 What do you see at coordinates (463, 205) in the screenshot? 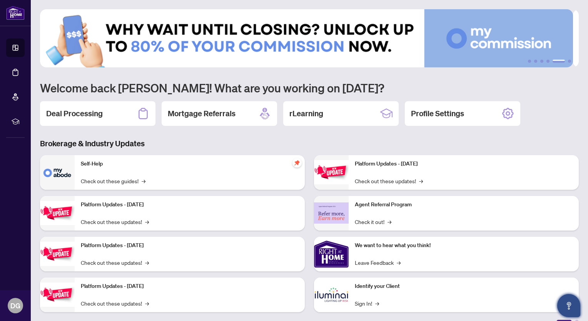
I see `p: Agent Referral Program` at bounding box center [463, 205].